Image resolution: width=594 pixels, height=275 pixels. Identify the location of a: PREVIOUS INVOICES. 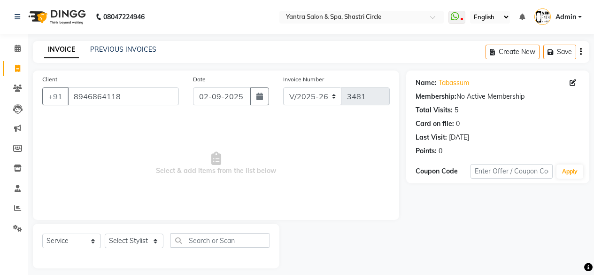
(123, 49).